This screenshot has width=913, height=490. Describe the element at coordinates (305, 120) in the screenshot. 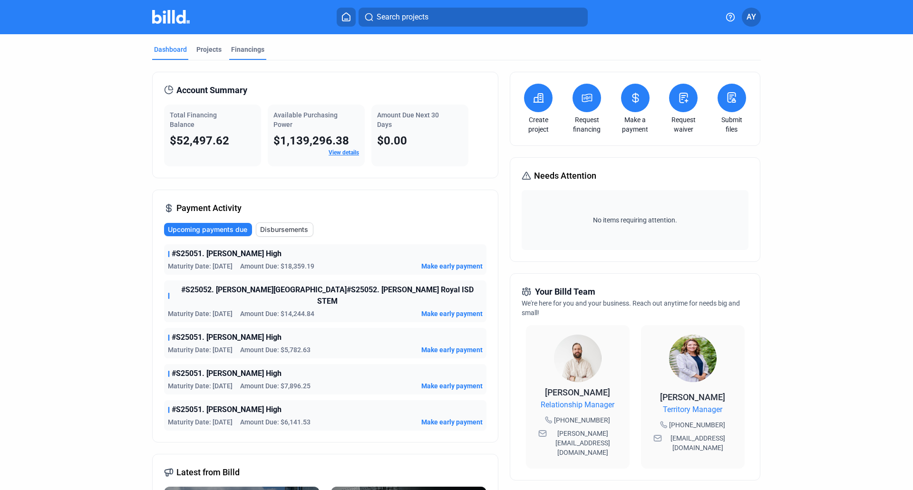

I see `span: Available Purchasing Power` at that location.